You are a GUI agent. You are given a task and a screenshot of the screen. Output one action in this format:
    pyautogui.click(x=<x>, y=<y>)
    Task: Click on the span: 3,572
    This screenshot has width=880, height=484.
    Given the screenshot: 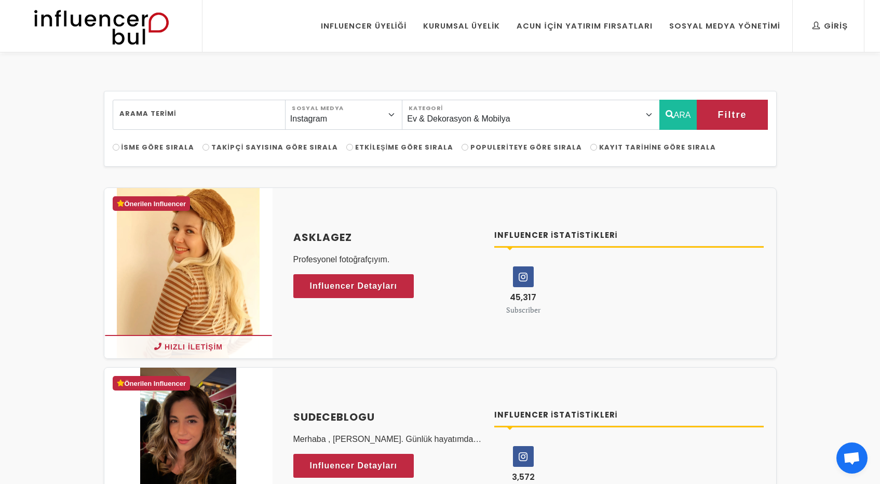 What is the action you would take?
    pyautogui.click(x=523, y=476)
    